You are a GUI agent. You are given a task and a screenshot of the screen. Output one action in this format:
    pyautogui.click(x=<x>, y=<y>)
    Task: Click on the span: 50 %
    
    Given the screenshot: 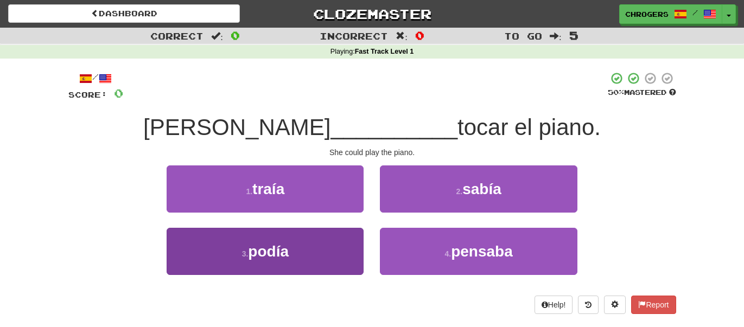 What is the action you would take?
    pyautogui.click(x=616, y=92)
    